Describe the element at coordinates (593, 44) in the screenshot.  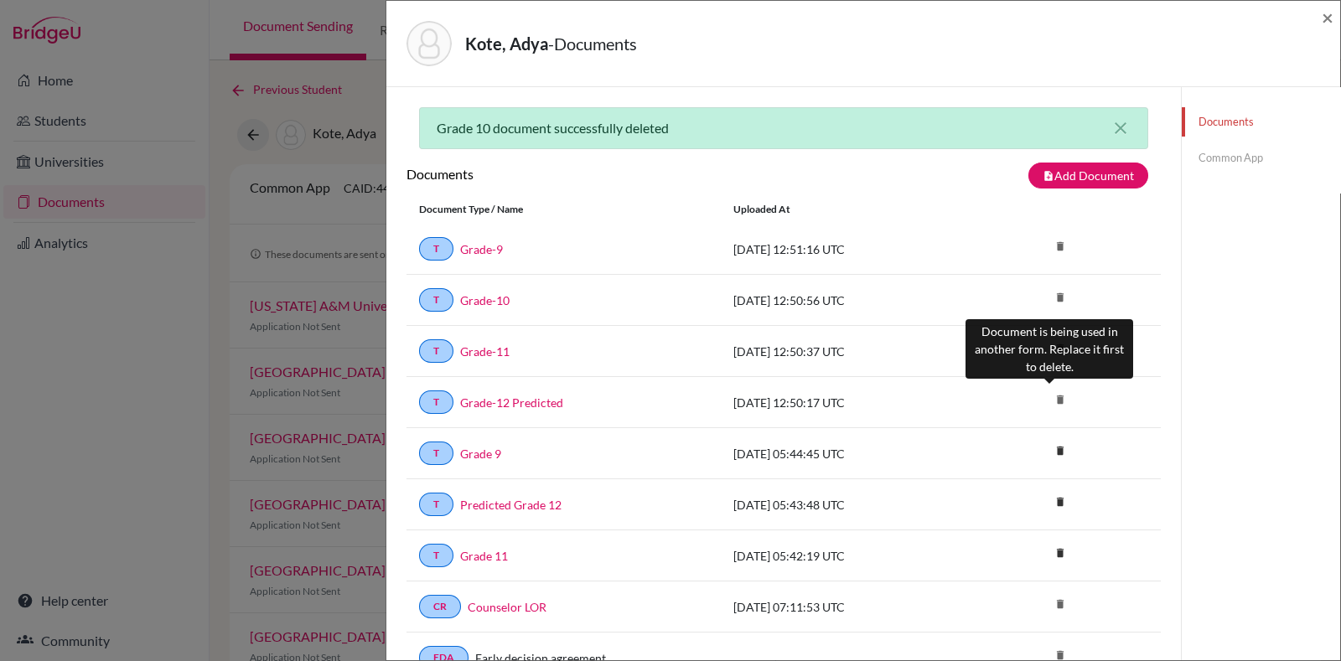
I see `span: - Documents` at that location.